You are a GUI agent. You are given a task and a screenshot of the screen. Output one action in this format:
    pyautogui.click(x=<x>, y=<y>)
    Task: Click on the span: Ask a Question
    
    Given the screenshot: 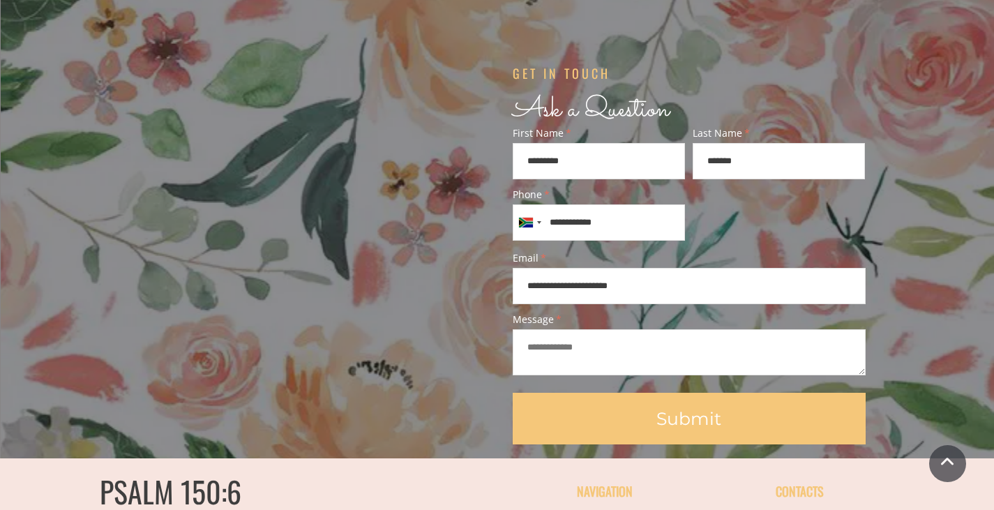 What is the action you would take?
    pyautogui.click(x=591, y=110)
    